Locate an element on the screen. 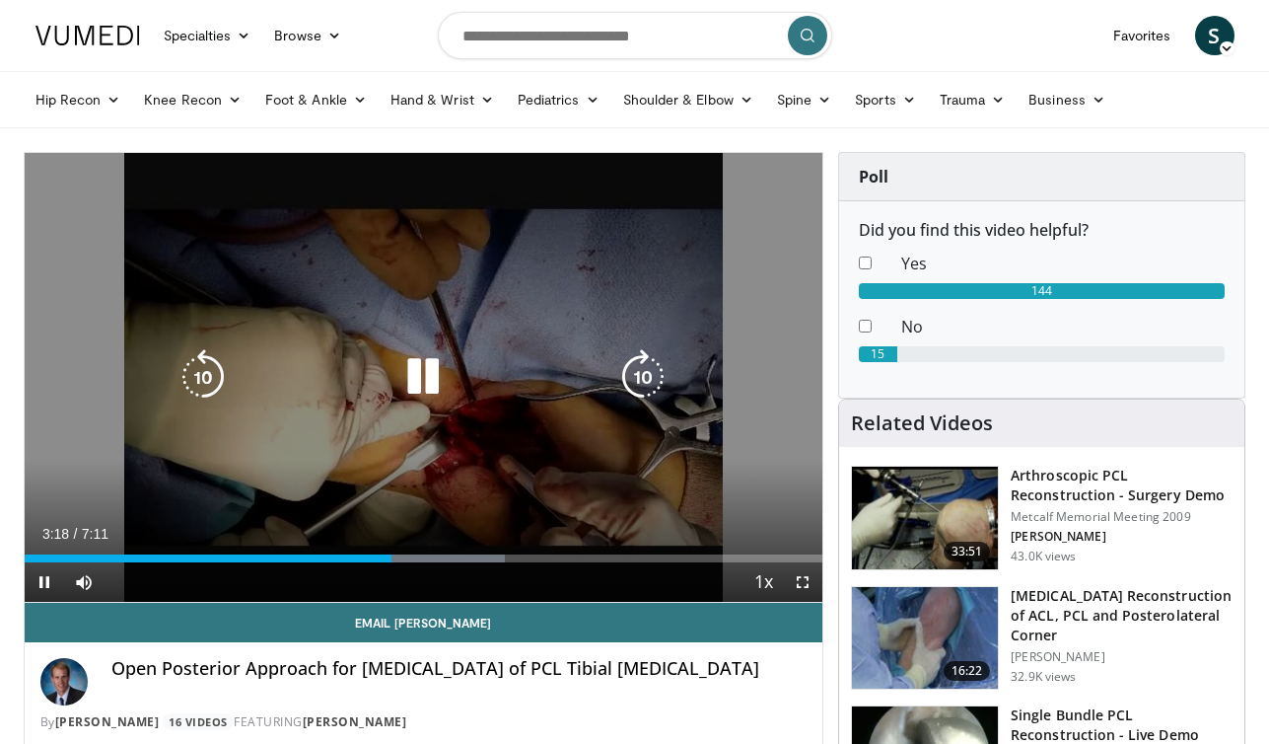 Image resolution: width=1269 pixels, height=744 pixels. button: Playback Rate is located at coordinates (763, 582).